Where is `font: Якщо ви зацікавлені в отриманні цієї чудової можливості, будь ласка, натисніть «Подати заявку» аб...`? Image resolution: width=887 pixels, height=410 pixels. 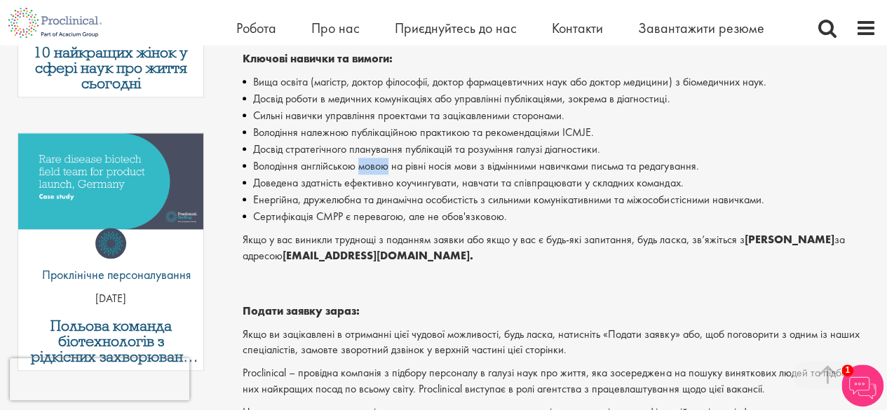 font: Якщо ви зацікавлені в отриманні цієї чудової можливості, будь ласка, натисніть «Подати заявку» аб... is located at coordinates (550, 342).